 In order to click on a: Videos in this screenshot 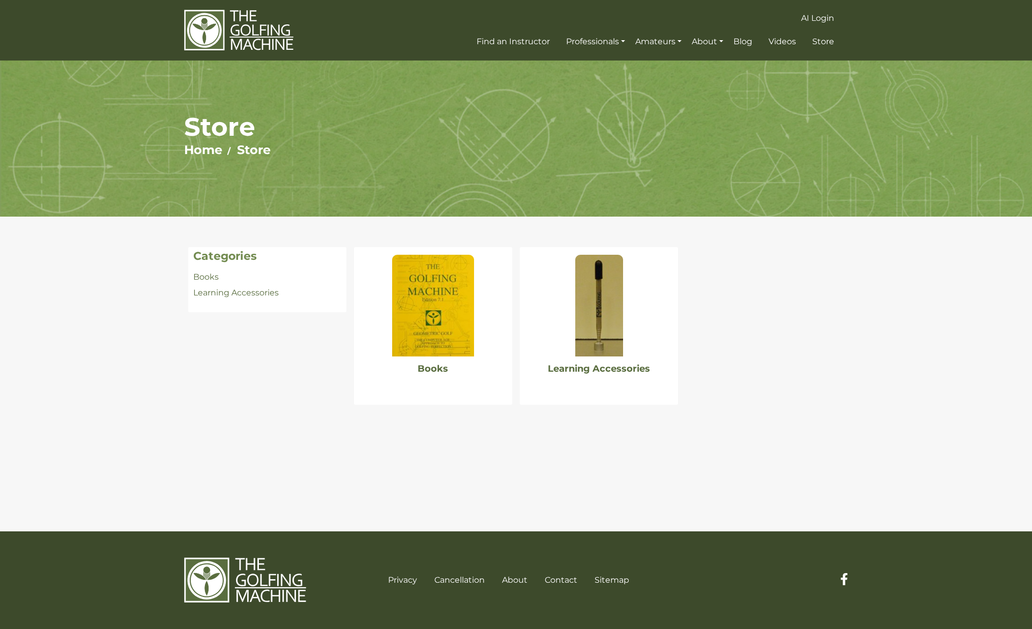, I will do `click(782, 42)`.